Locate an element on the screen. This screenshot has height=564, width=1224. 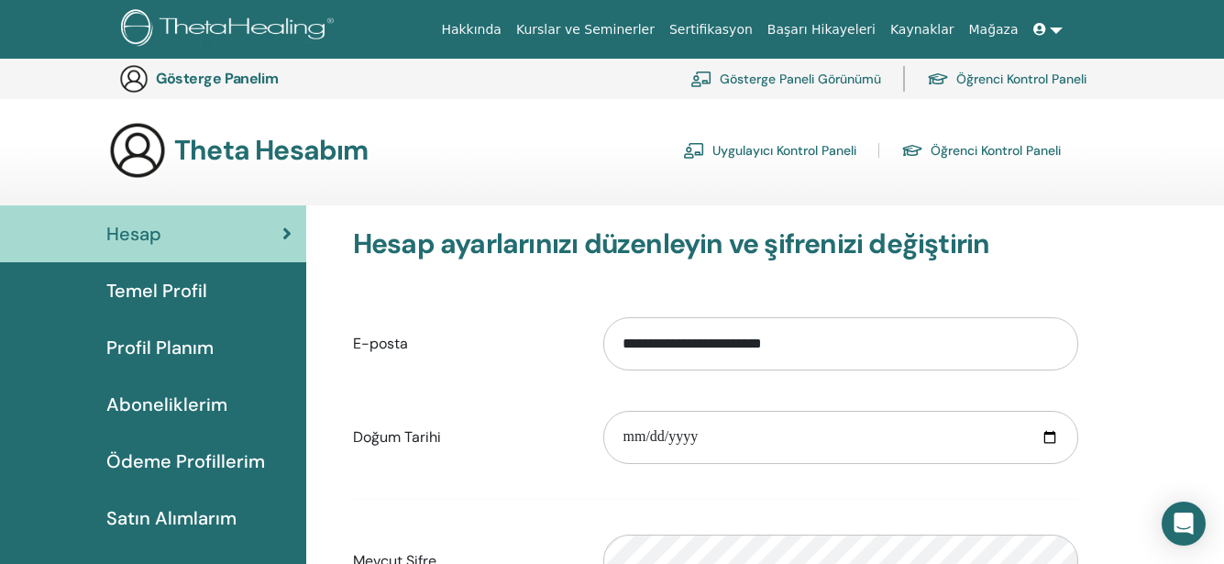
a: Gösterge Paneli Görünümü is located at coordinates (786, 79).